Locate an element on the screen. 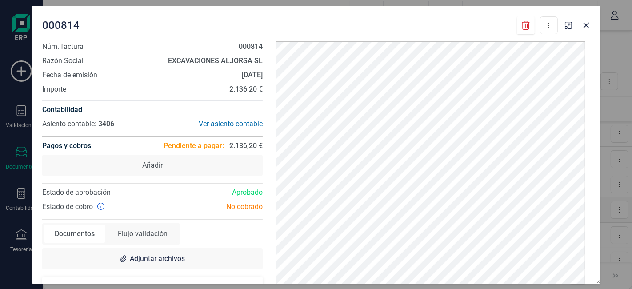 Image resolution: width=632 pixels, height=289 pixels. strong: 000814 is located at coordinates (251, 46).